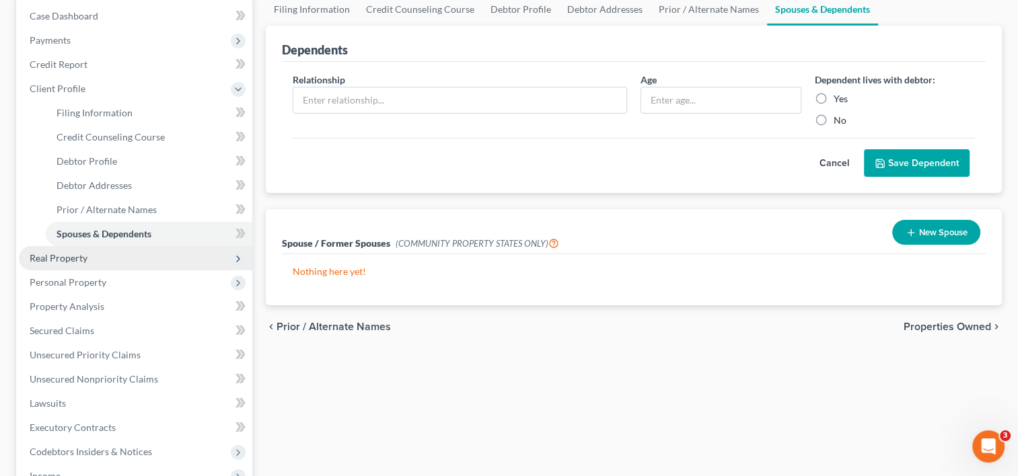  What do you see at coordinates (135, 404) in the screenshot?
I see `a: Lawsuits` at bounding box center [135, 404].